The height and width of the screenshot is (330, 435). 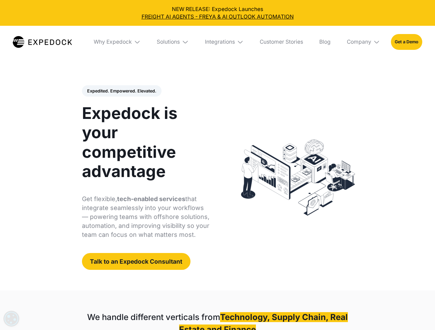 I want to click on a: FREIGHT AI AGENTS - FREYA & AI OUTLOOK AUTOMATION, so click(x=217, y=17).